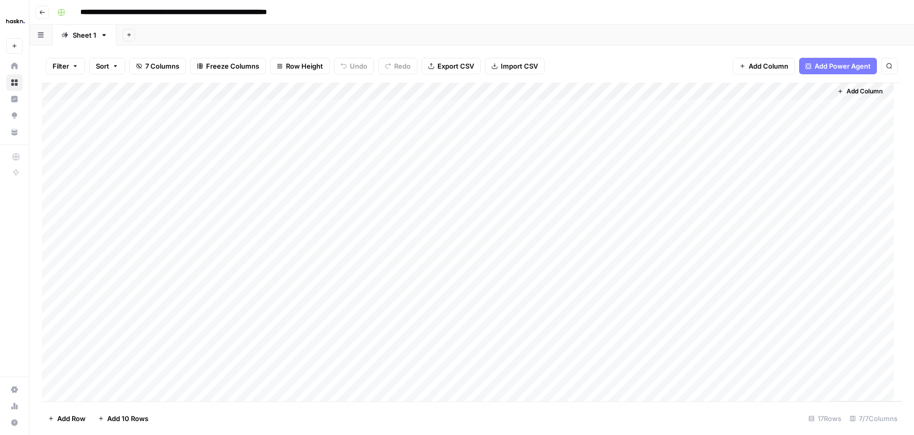  I want to click on a: Your Data, so click(14, 132).